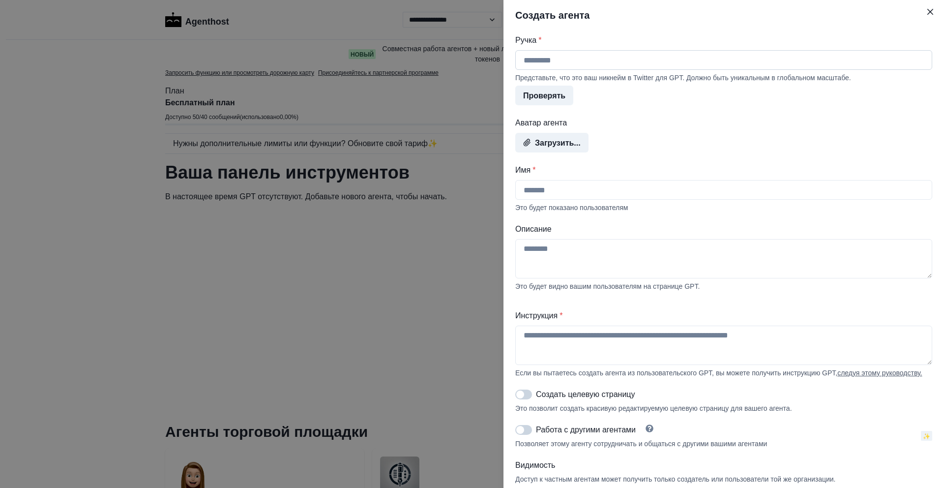 This screenshot has width=944, height=488. Describe the element at coordinates (558, 143) in the screenshot. I see `font: Загрузить...` at that location.